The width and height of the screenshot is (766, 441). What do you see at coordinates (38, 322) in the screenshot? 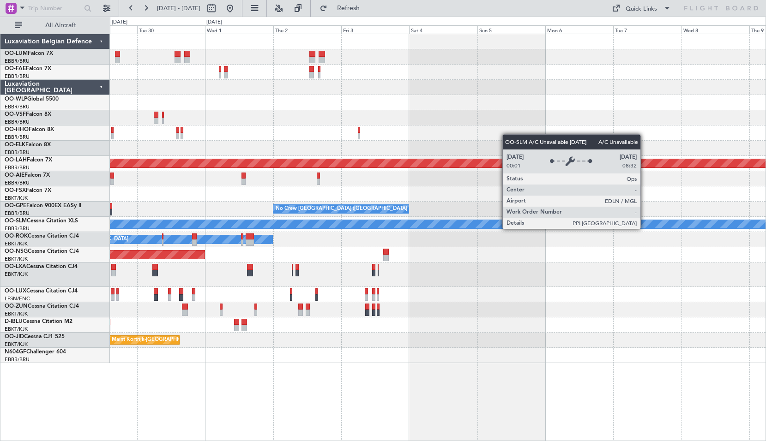
I see `a: D-IBLUCessna Citation M2` at bounding box center [38, 322].